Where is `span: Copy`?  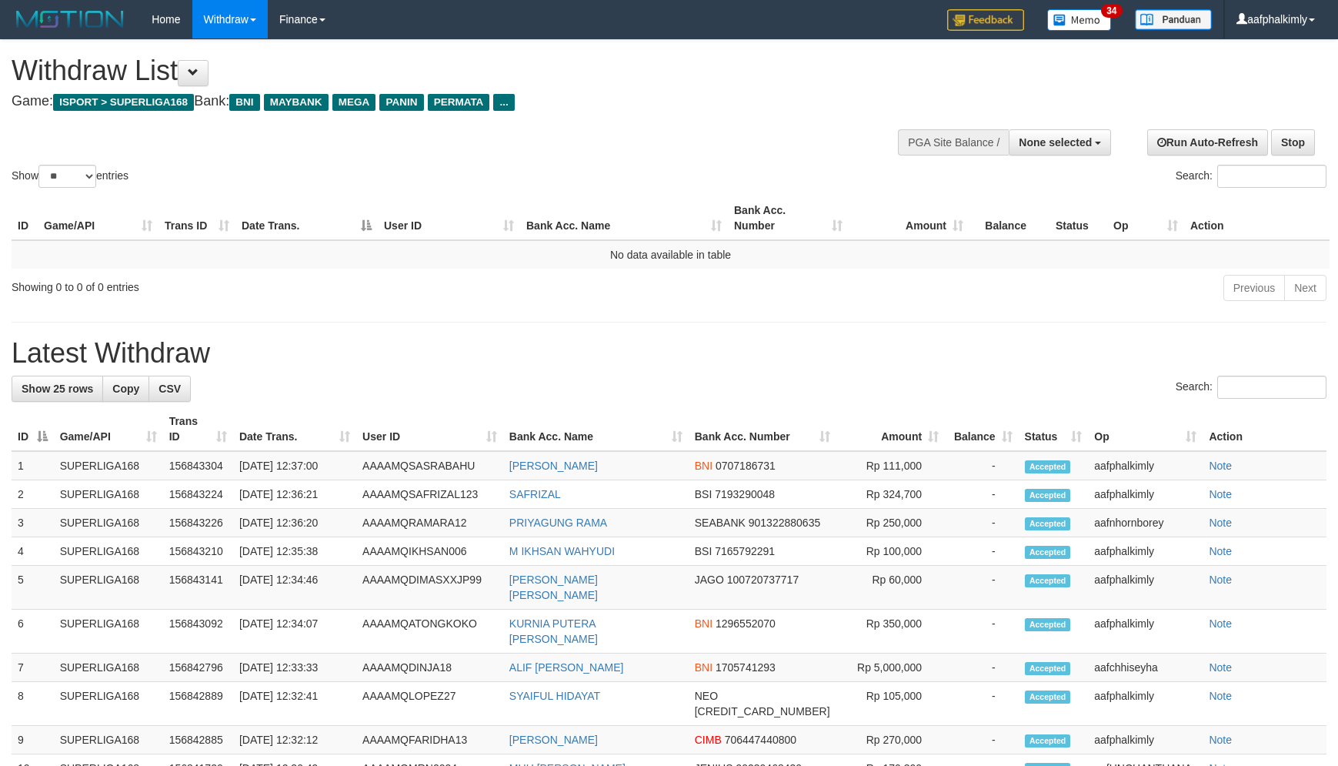
span: Copy is located at coordinates (125, 389).